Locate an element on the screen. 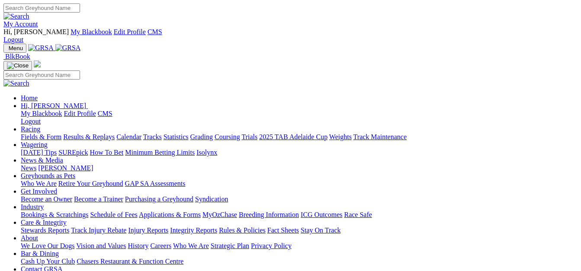 This screenshot has height=271, width=581. a: About is located at coordinates (29, 238).